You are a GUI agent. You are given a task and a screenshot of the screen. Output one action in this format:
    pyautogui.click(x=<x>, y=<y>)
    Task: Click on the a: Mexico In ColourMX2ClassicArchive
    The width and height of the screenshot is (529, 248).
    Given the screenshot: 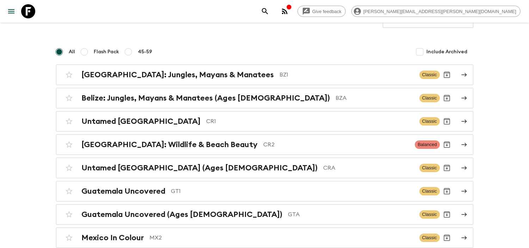 What is the action you would take?
    pyautogui.click(x=265, y=238)
    